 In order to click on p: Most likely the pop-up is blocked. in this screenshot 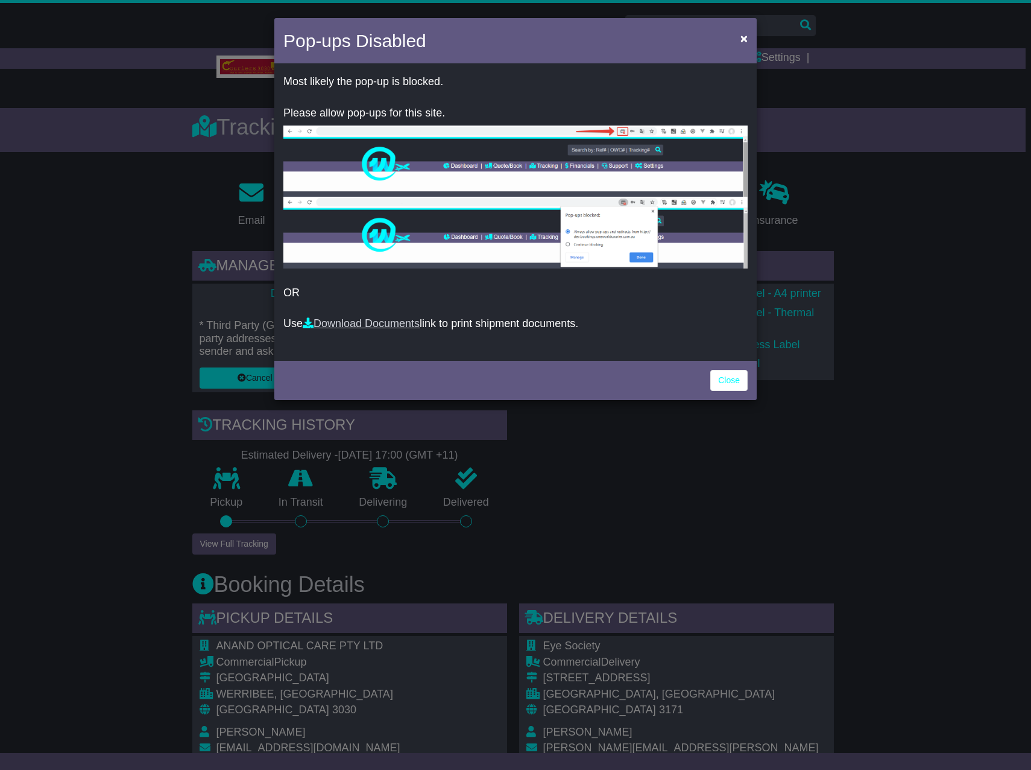, I will do `click(516, 82)`.